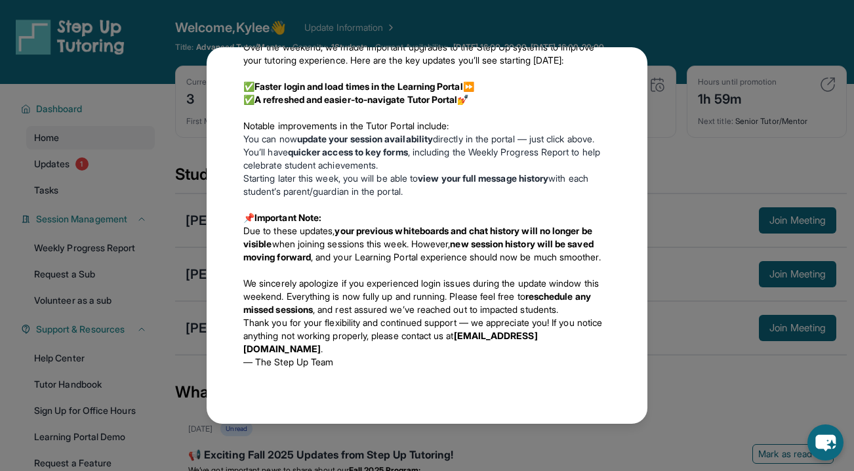 This screenshot has width=854, height=471. What do you see at coordinates (435, 309) in the screenshot?
I see `span: , and rest assured we’ve reached out to impacted students.` at bounding box center [435, 309].